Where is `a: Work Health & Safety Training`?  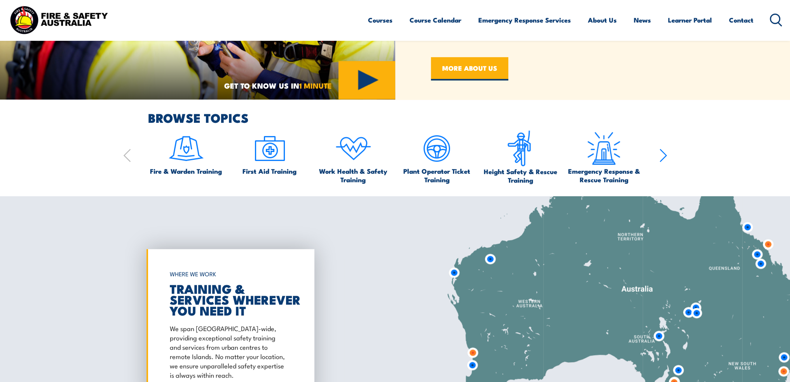 a: Work Health & Safety Training is located at coordinates (353, 157).